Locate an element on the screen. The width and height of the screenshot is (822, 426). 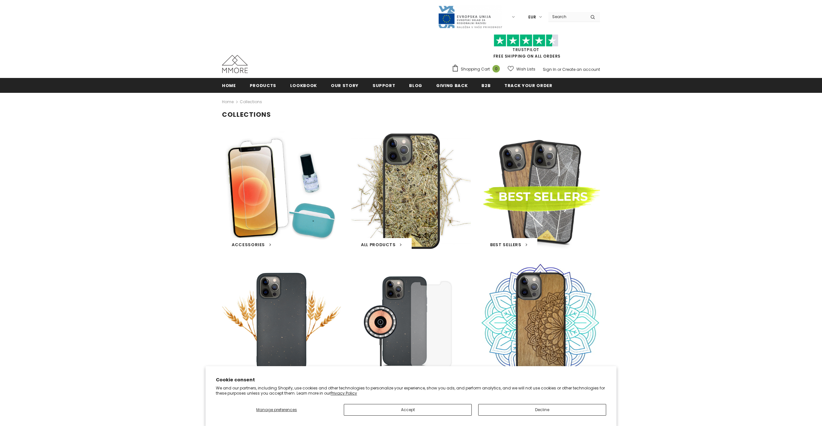
a: Shopping Cart 0 is located at coordinates (477, 69).